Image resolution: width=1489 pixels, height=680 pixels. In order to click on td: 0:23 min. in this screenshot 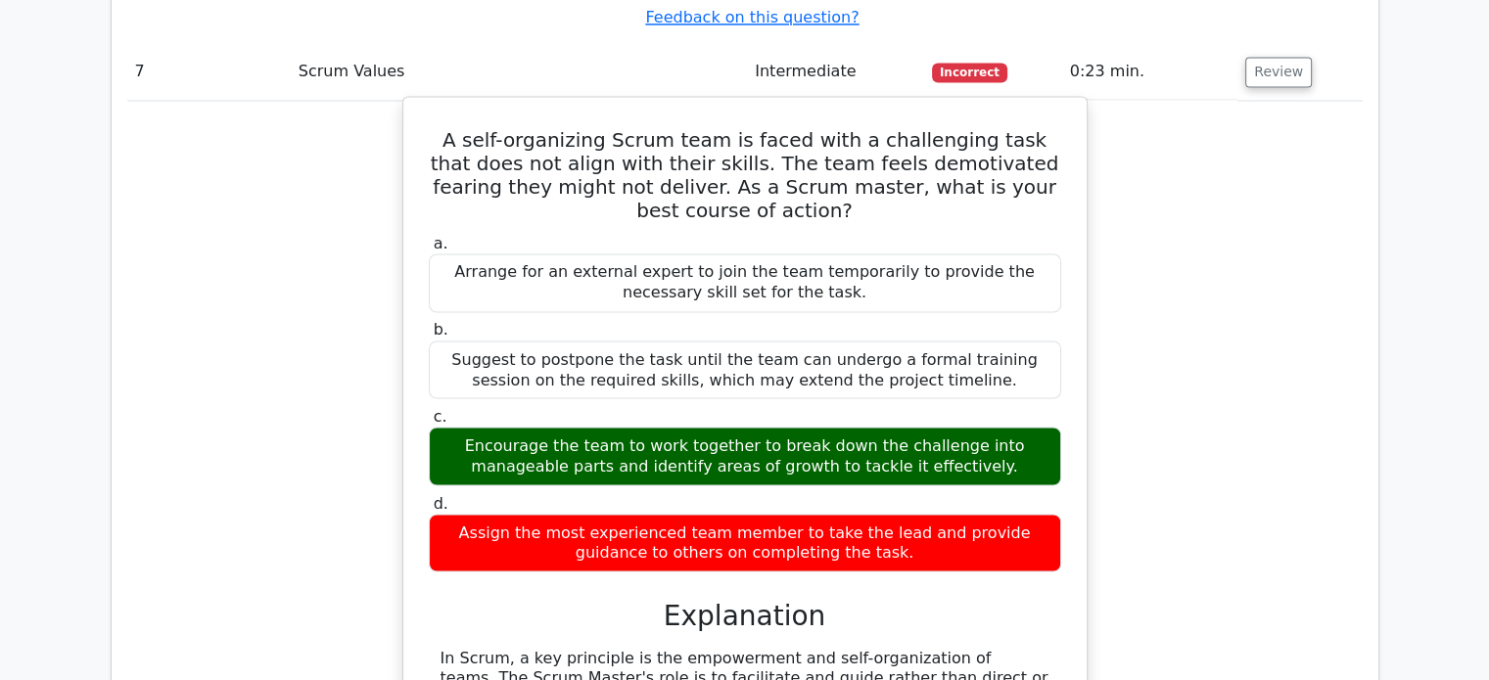, I will do `click(1149, 71)`.